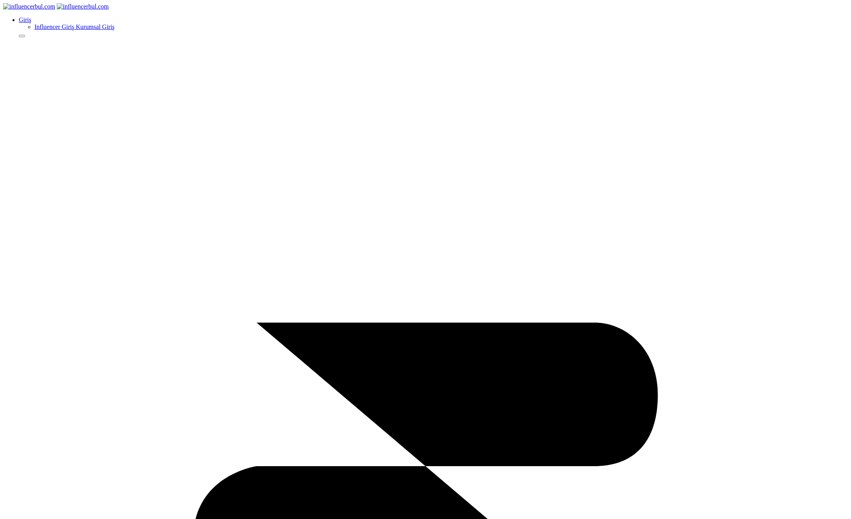 Image resolution: width=851 pixels, height=519 pixels. What do you see at coordinates (95, 27) in the screenshot?
I see `u: Kurumsal Giriş` at bounding box center [95, 27].